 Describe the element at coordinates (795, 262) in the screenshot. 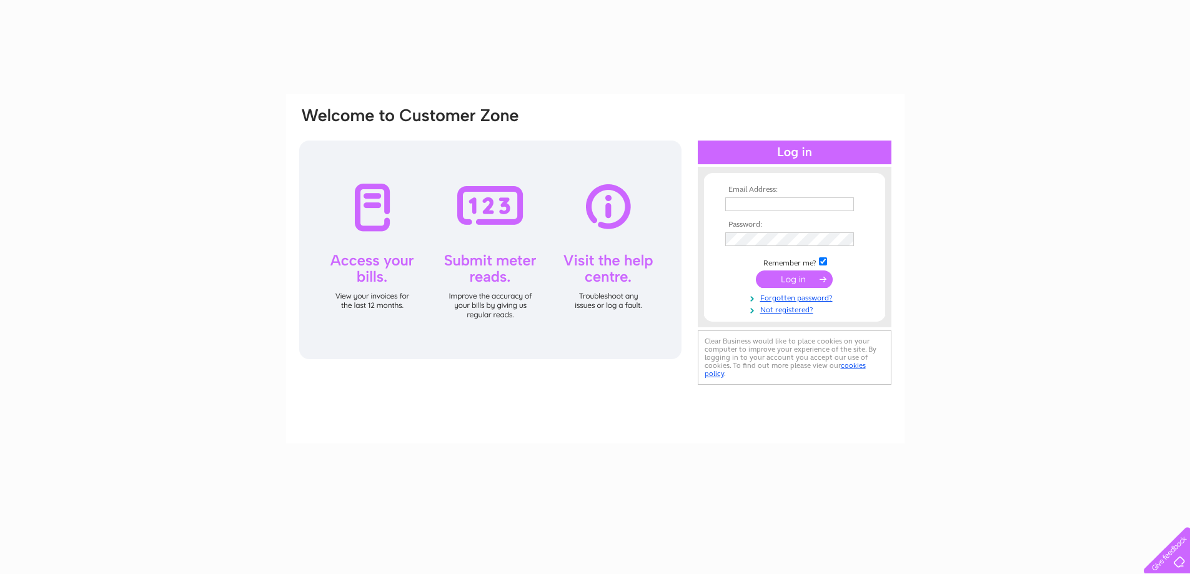

I see `td: Remember me?` at that location.